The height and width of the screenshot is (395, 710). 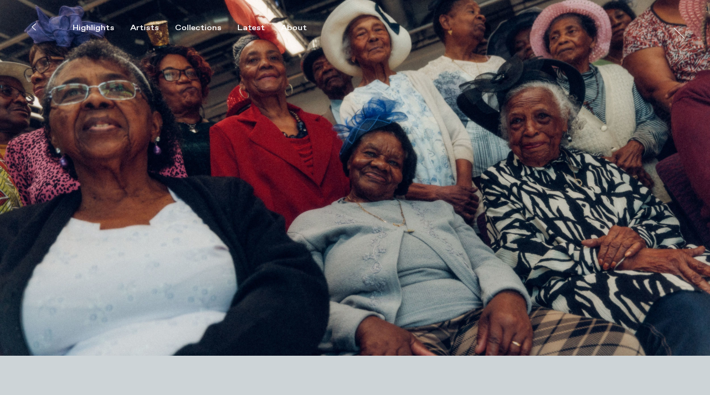 What do you see at coordinates (93, 28) in the screenshot?
I see `div: Highlights` at bounding box center [93, 28].